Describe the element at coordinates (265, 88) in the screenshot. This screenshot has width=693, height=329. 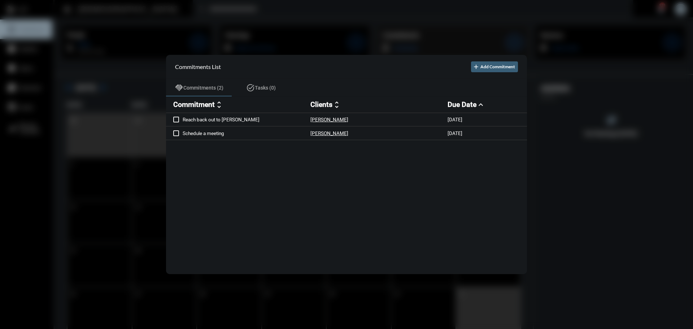
I see `span: Tasks (0)` at that location.